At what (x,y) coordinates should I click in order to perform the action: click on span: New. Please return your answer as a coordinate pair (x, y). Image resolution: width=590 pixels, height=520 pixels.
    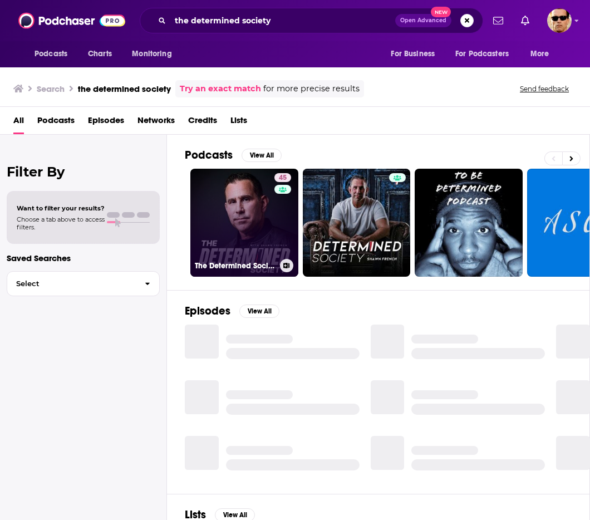
    Looking at the image, I should click on (441, 12).